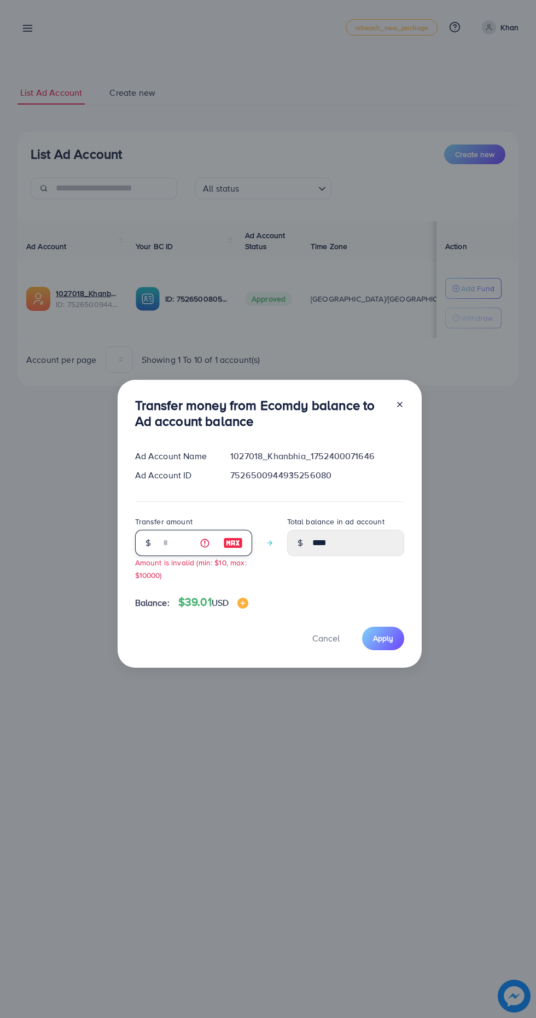 Image resolution: width=536 pixels, height=1018 pixels. What do you see at coordinates (261, 413) in the screenshot?
I see `h3: Transfer money from Ecomdy balance to Ad account balance` at bounding box center [261, 413].